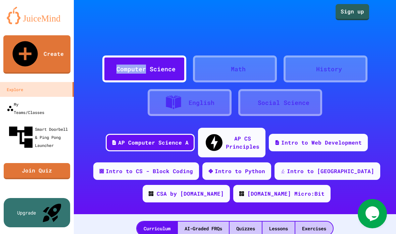 This screenshot has height=234, width=396. What do you see at coordinates (243, 142) in the screenshot?
I see `div: AP CS Principles` at bounding box center [243, 142].